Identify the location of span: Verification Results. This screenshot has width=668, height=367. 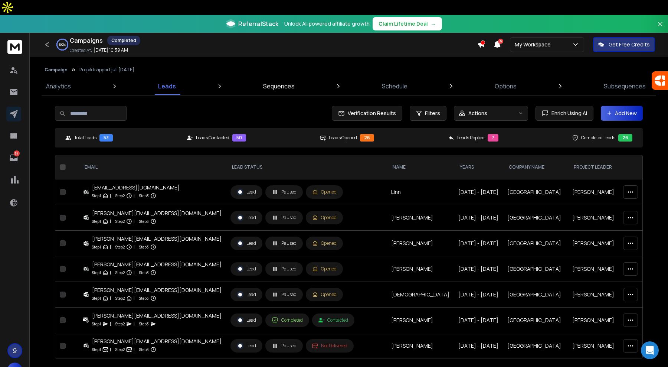
(370, 113).